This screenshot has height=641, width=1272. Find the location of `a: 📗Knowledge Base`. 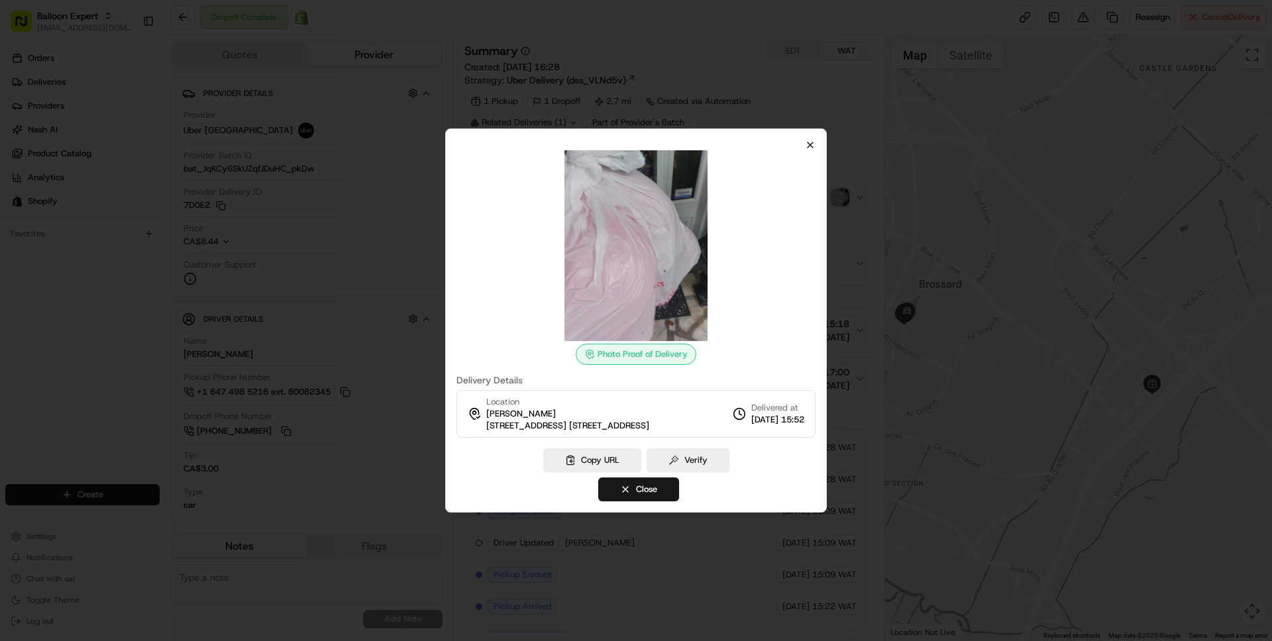

a: 📗Knowledge Base is located at coordinates (57, 199).